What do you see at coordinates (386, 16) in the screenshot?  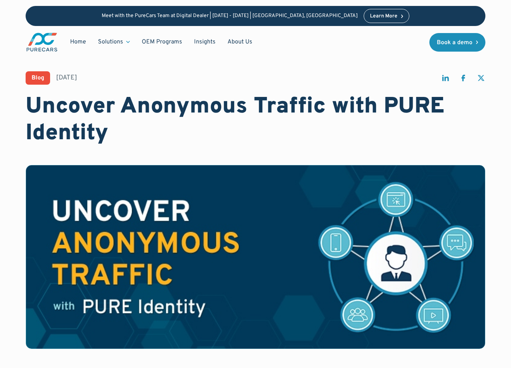 I see `a: Learn More` at bounding box center [386, 16].